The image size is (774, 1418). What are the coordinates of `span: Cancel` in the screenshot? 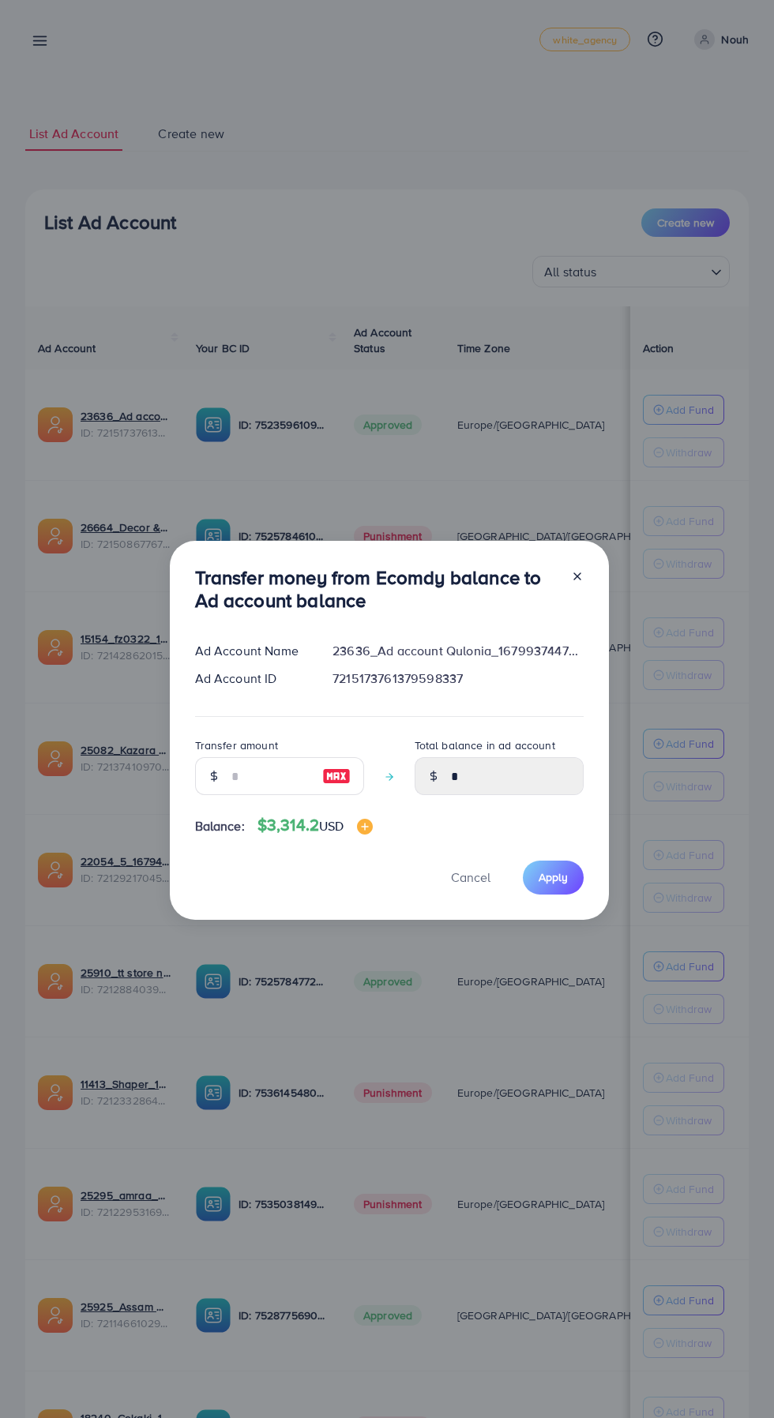 It's located at (471, 877).